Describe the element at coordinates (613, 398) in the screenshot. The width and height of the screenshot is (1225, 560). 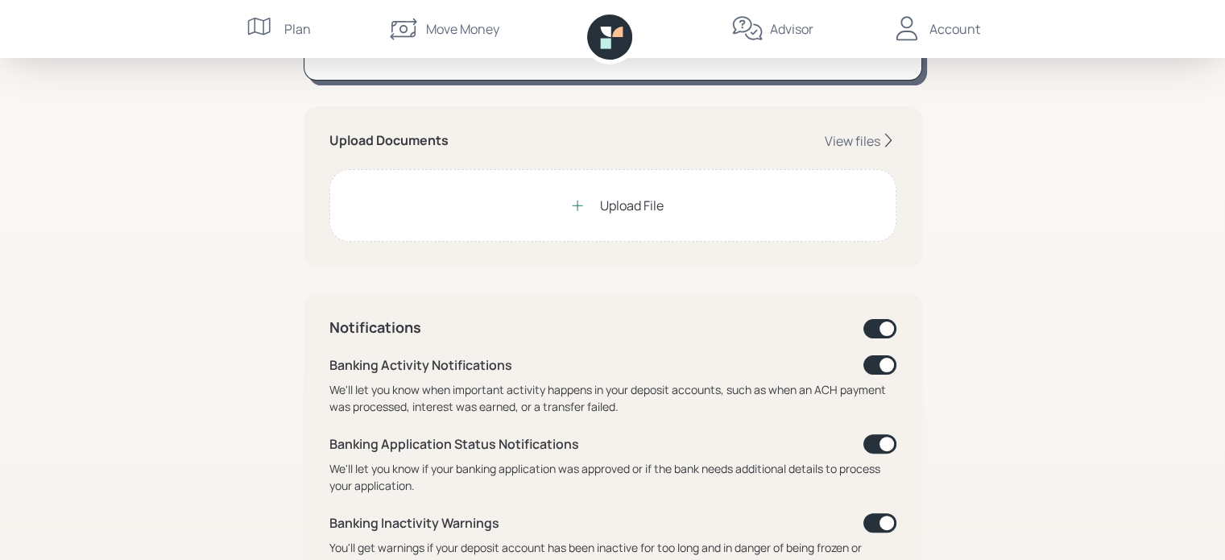
I see `div: We'll let you know when important activity happens in your deposit accounts, such as when an ACH ...` at that location.